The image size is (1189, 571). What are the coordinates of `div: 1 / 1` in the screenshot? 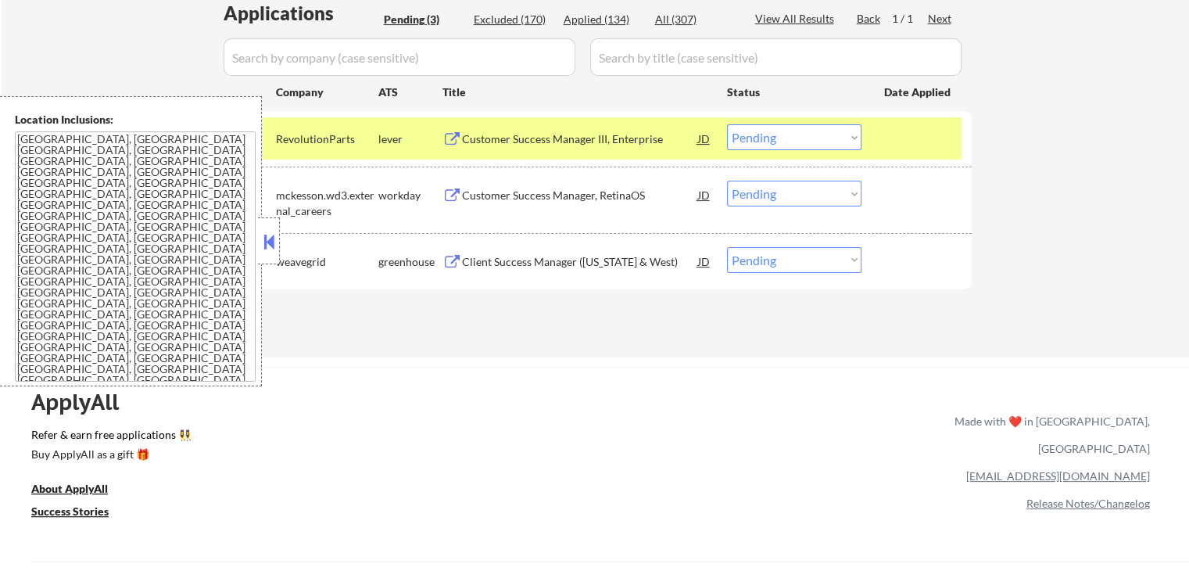 It's located at (910, 19).